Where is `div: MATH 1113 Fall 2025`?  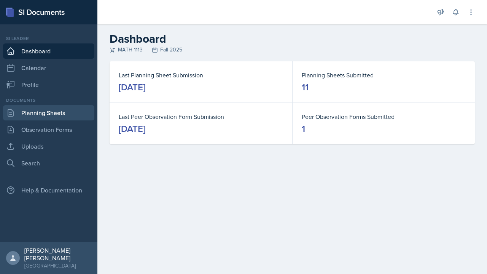 div: MATH 1113 Fall 2025 is located at coordinates (292, 49).